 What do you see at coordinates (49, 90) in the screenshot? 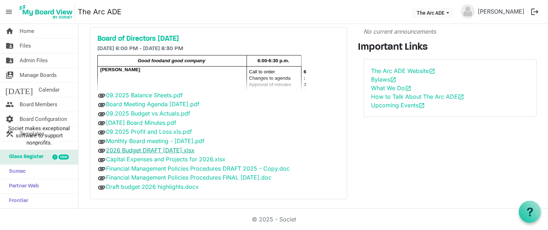
I see `span: Calendar` at bounding box center [49, 90].